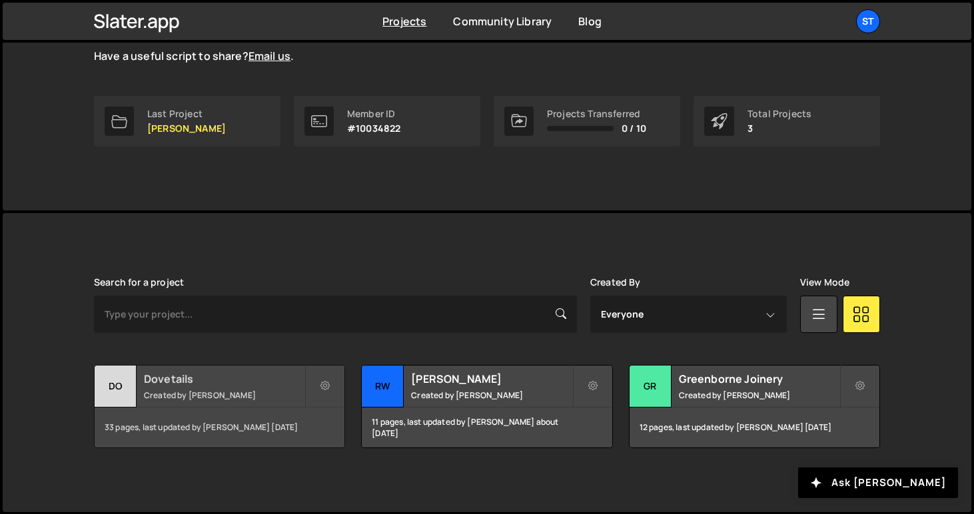 This screenshot has width=974, height=514. What do you see at coordinates (382, 386) in the screenshot?
I see `div: RW` at bounding box center [382, 386].